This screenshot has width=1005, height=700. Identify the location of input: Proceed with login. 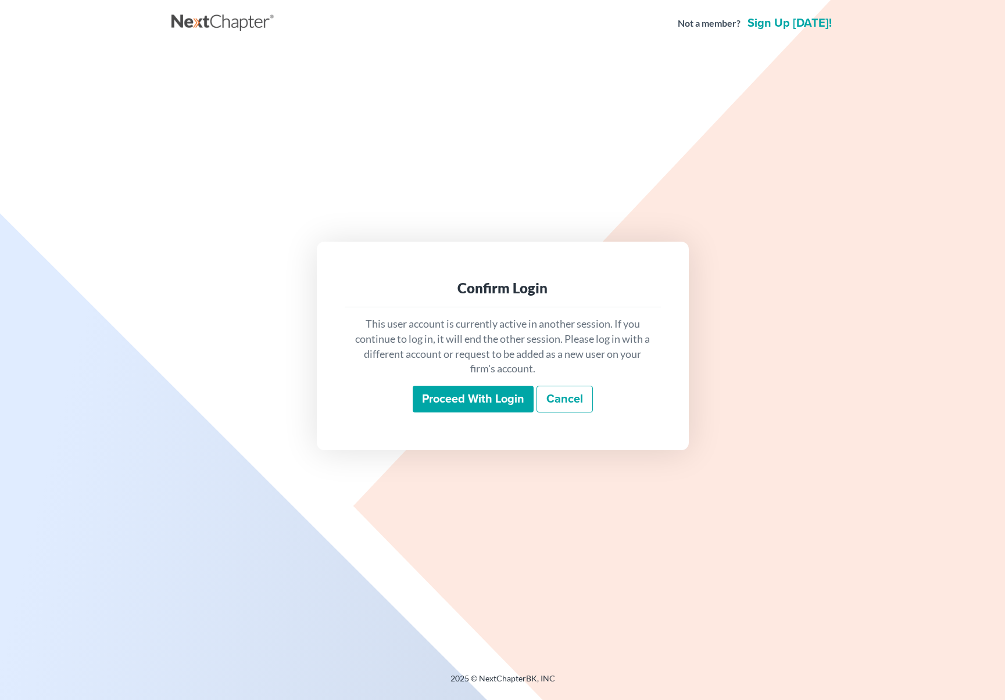
(473, 399).